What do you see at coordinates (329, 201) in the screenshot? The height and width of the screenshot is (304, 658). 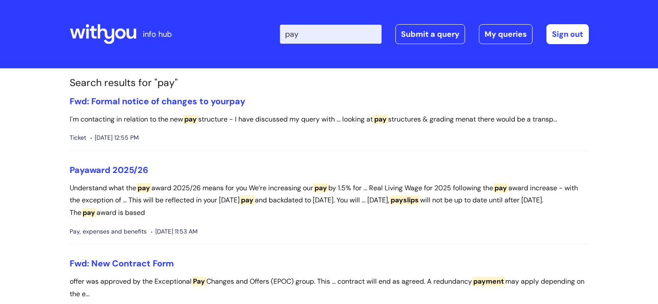 I see `p: Understand what the award 2025/26 means for you We’re increasing our by 1.5% for ... Real Living ...` at bounding box center [329, 201].